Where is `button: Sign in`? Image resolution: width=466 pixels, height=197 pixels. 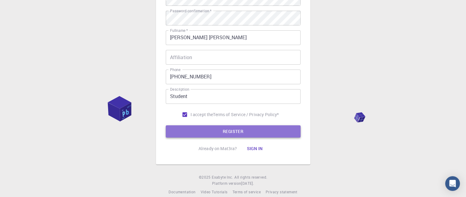
button: Sign in is located at coordinates (255, 149).